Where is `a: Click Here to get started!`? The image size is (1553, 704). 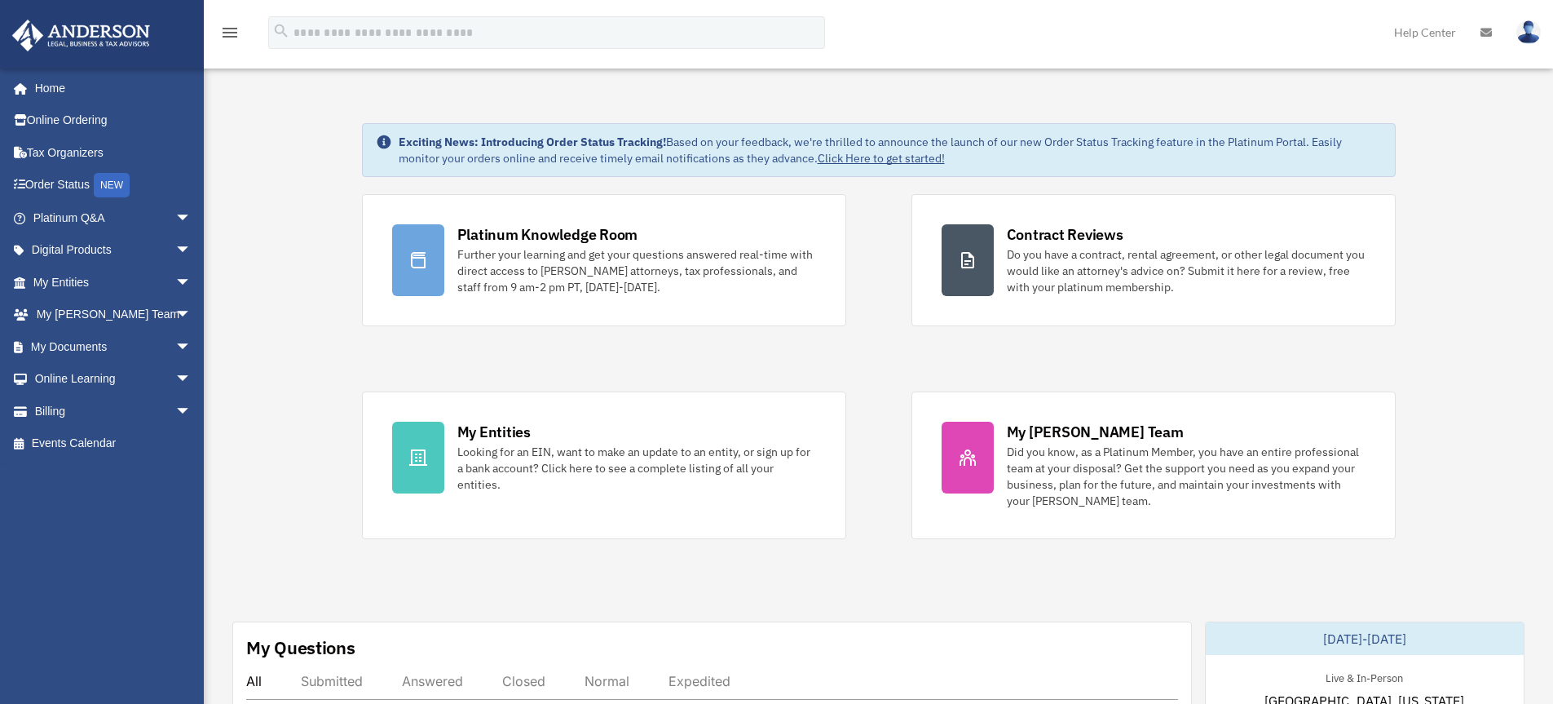
a: Click Here to get started! is located at coordinates (881, 158).